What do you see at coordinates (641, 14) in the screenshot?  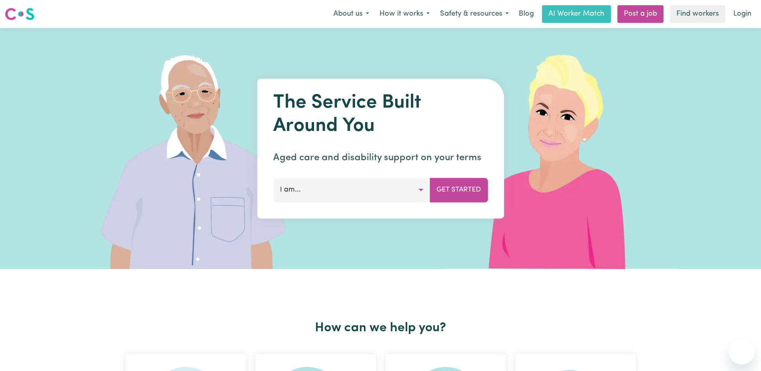 I see `a: Post a job` at bounding box center [641, 14].